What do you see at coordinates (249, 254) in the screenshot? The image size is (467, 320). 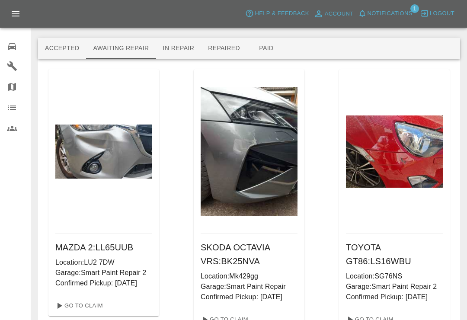 I see `h6: SKODA OCTAVIA VRS : BK25NVA` at bounding box center [249, 254].